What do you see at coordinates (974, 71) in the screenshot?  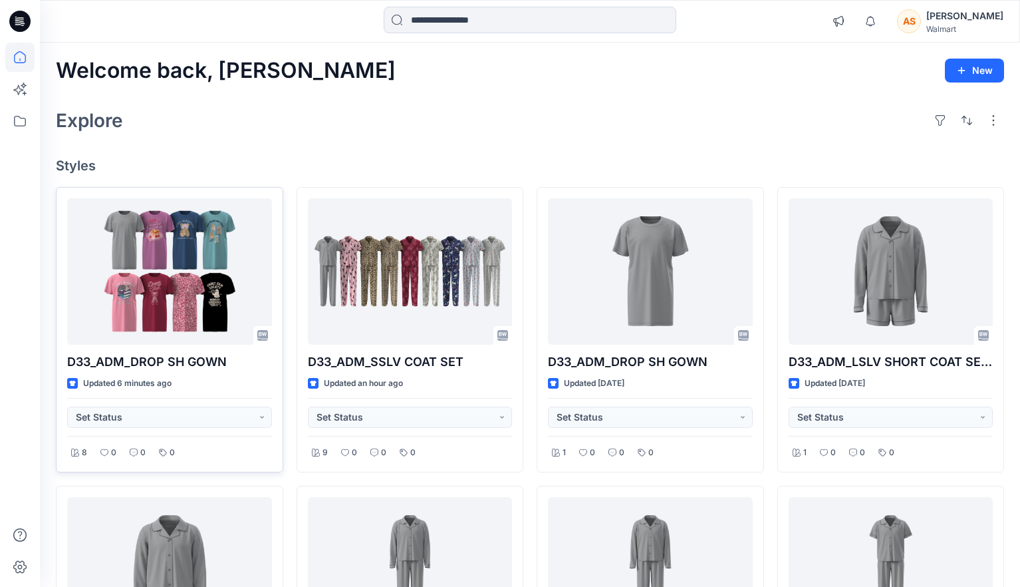 I see `button: New` at bounding box center [974, 71].